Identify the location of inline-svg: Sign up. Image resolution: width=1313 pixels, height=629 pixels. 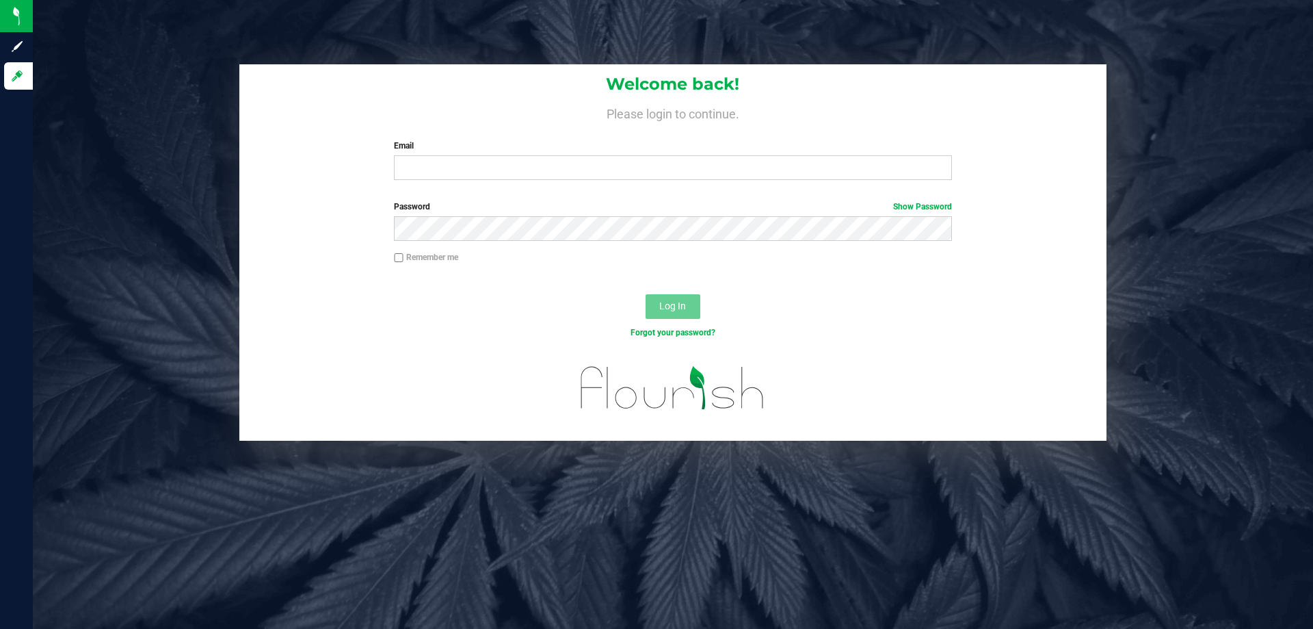
(17, 47).